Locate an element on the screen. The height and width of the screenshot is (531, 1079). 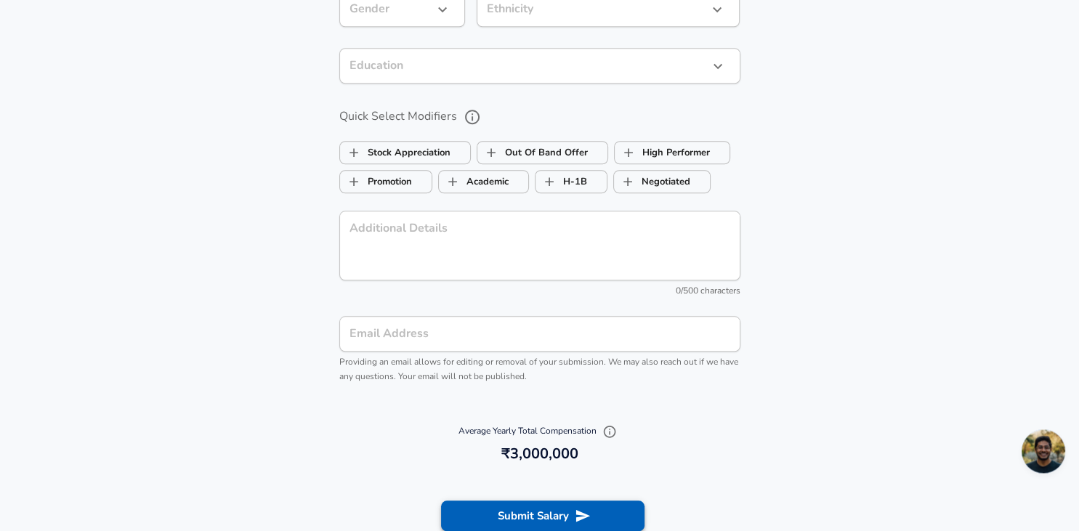
span: Stock Appreciation is located at coordinates (354, 153).